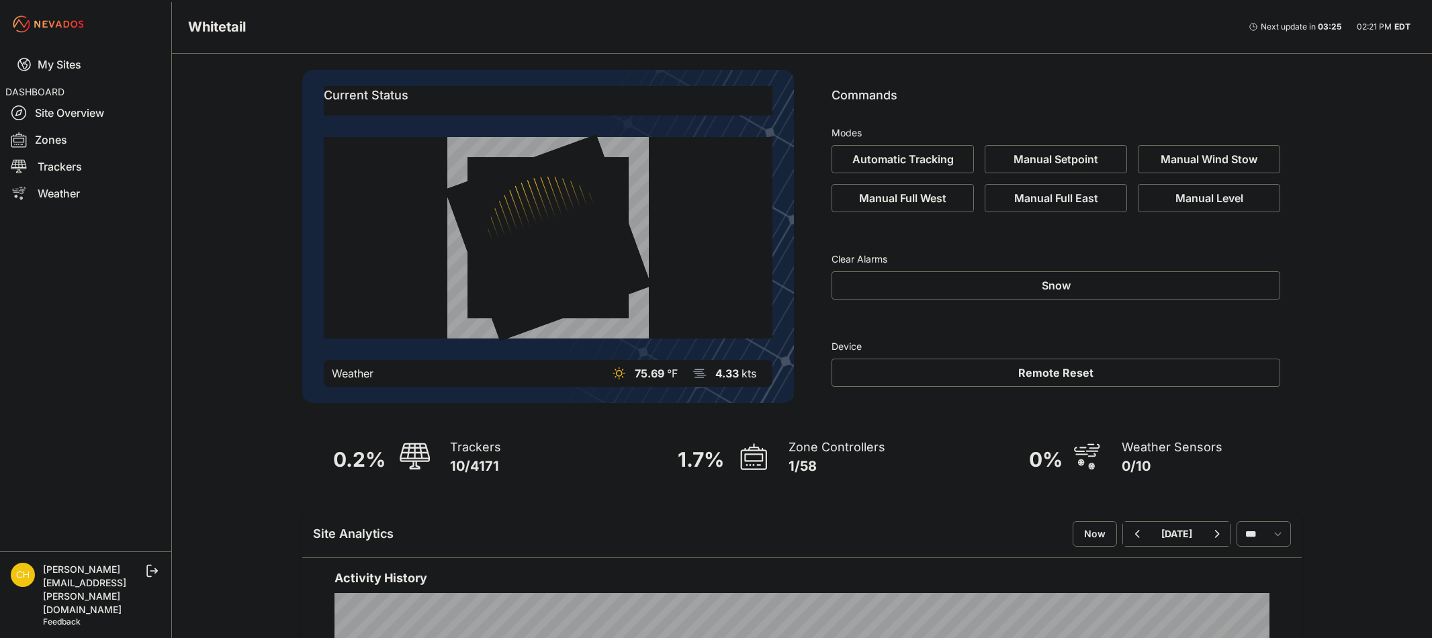  What do you see at coordinates (672, 374) in the screenshot?
I see `span: °F` at bounding box center [672, 374].